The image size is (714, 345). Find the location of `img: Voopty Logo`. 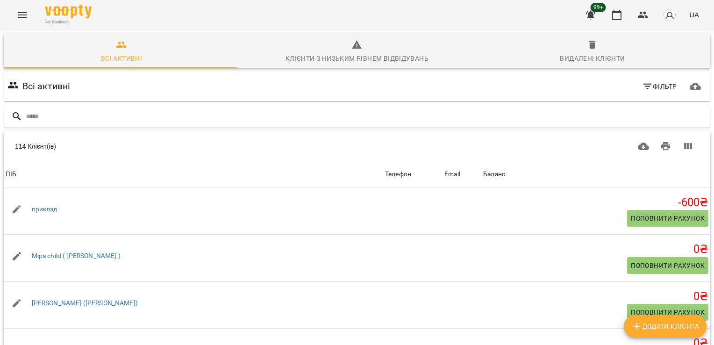

img: Voopty Logo is located at coordinates (68, 11).